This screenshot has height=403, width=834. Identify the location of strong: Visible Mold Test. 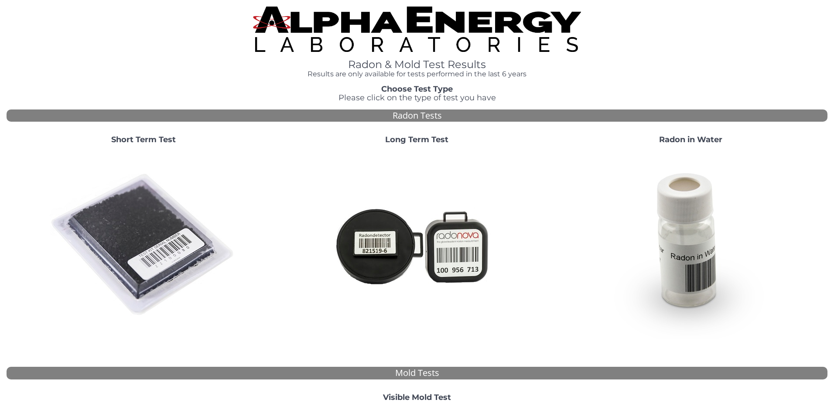
(417, 397).